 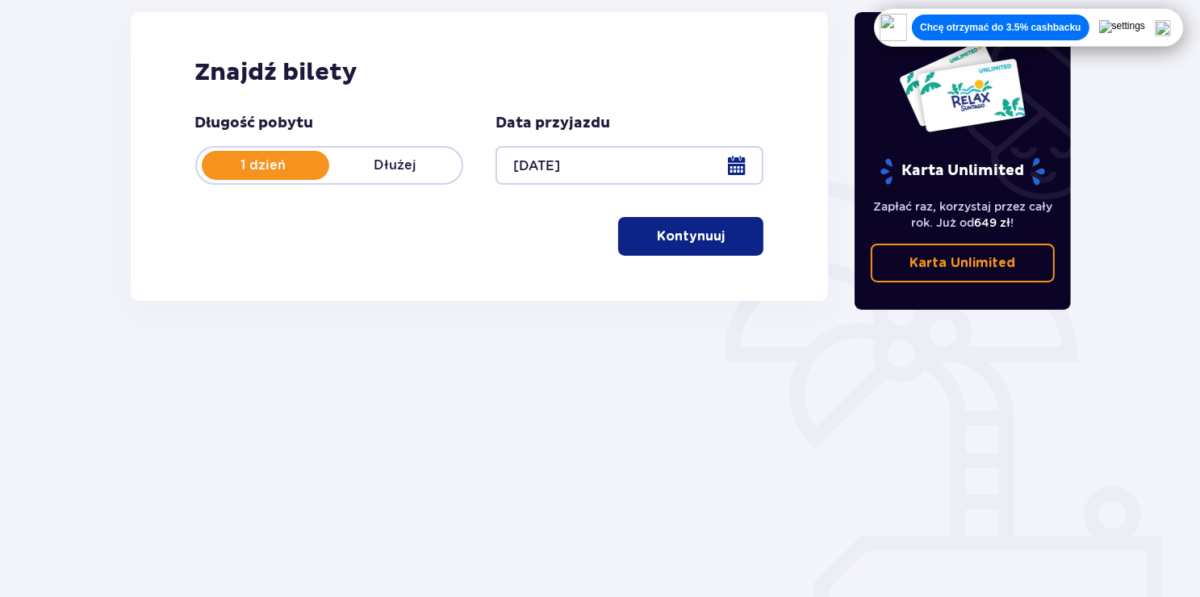 What do you see at coordinates (691, 236) in the screenshot?
I see `p: Kontynuuj` at bounding box center [691, 236].